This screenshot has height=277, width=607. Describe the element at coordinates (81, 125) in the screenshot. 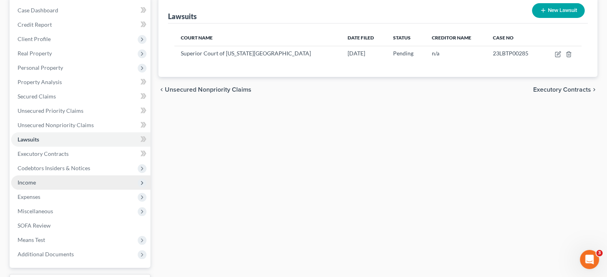

I see `a: Unsecured Nonpriority Claims` at that location.